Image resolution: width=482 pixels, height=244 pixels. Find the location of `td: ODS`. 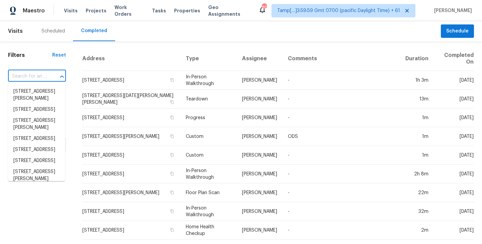

td: ODS is located at coordinates (341, 137).